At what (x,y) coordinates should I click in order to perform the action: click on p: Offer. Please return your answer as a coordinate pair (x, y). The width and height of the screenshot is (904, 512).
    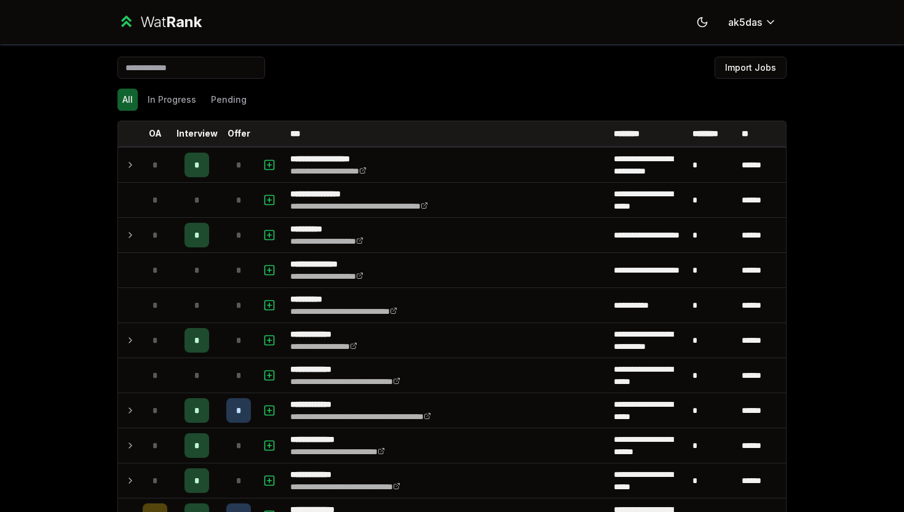
    Looking at the image, I should click on (239, 133).